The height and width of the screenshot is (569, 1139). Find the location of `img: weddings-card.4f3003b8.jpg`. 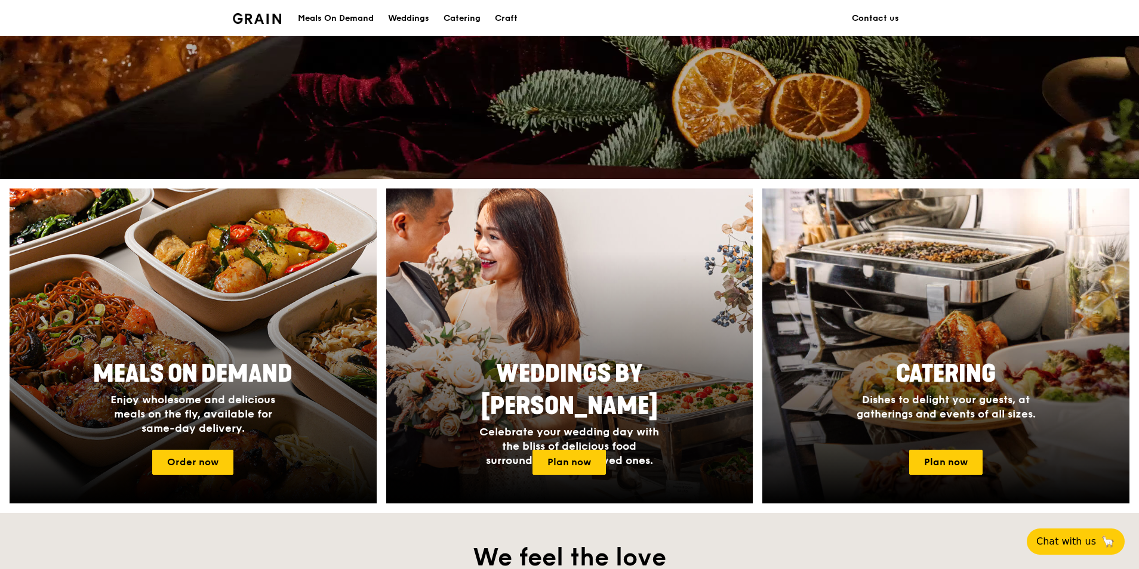

img: weddings-card.4f3003b8.jpg is located at coordinates (569, 346).